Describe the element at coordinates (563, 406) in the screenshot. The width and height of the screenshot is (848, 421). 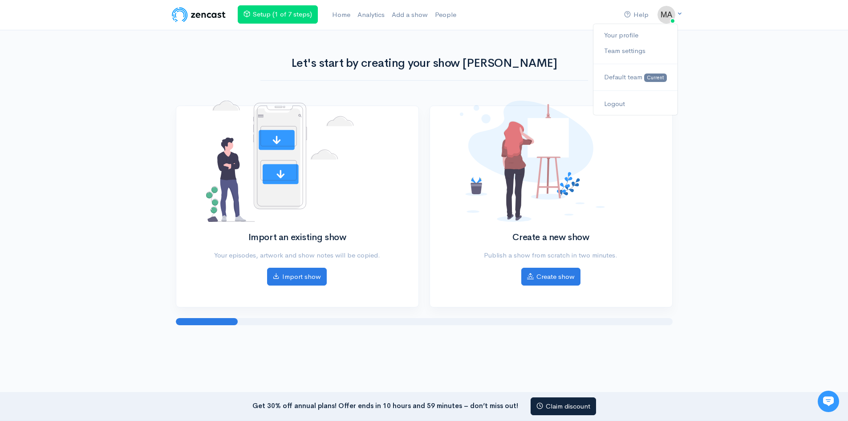
I see `a: Claim discount` at that location.